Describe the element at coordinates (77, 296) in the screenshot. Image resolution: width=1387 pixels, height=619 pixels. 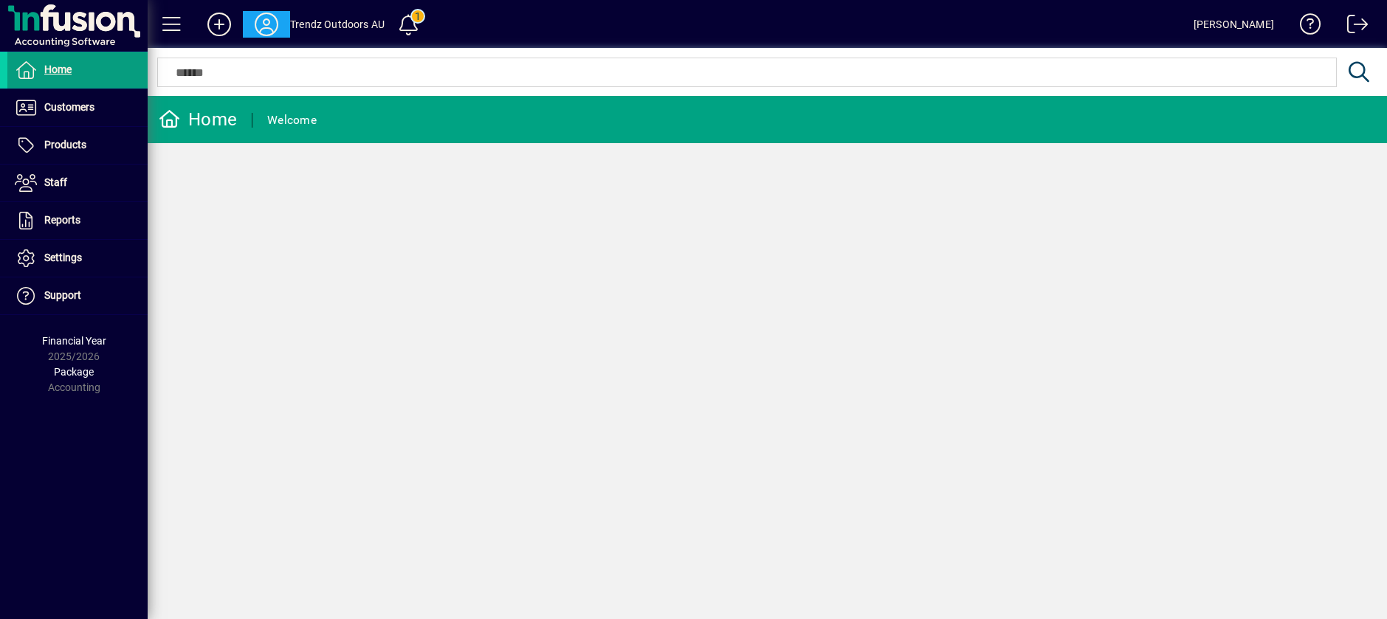
I see `a: Support` at that location.